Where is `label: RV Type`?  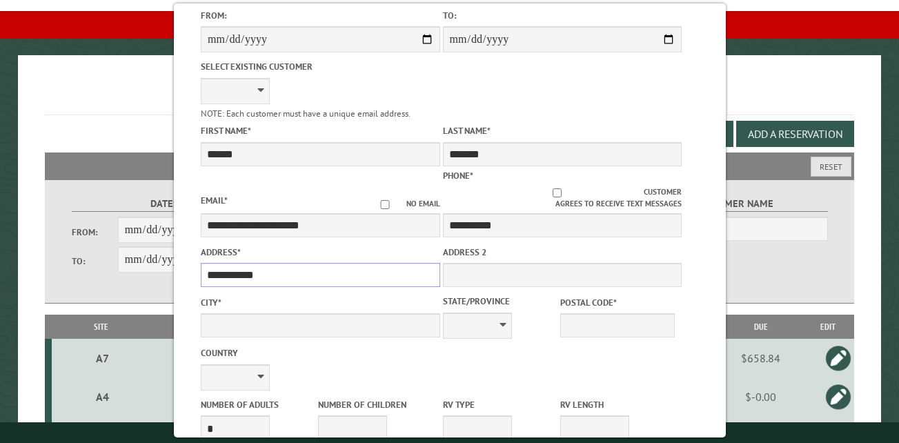 label: RV Type is located at coordinates (500, 404).